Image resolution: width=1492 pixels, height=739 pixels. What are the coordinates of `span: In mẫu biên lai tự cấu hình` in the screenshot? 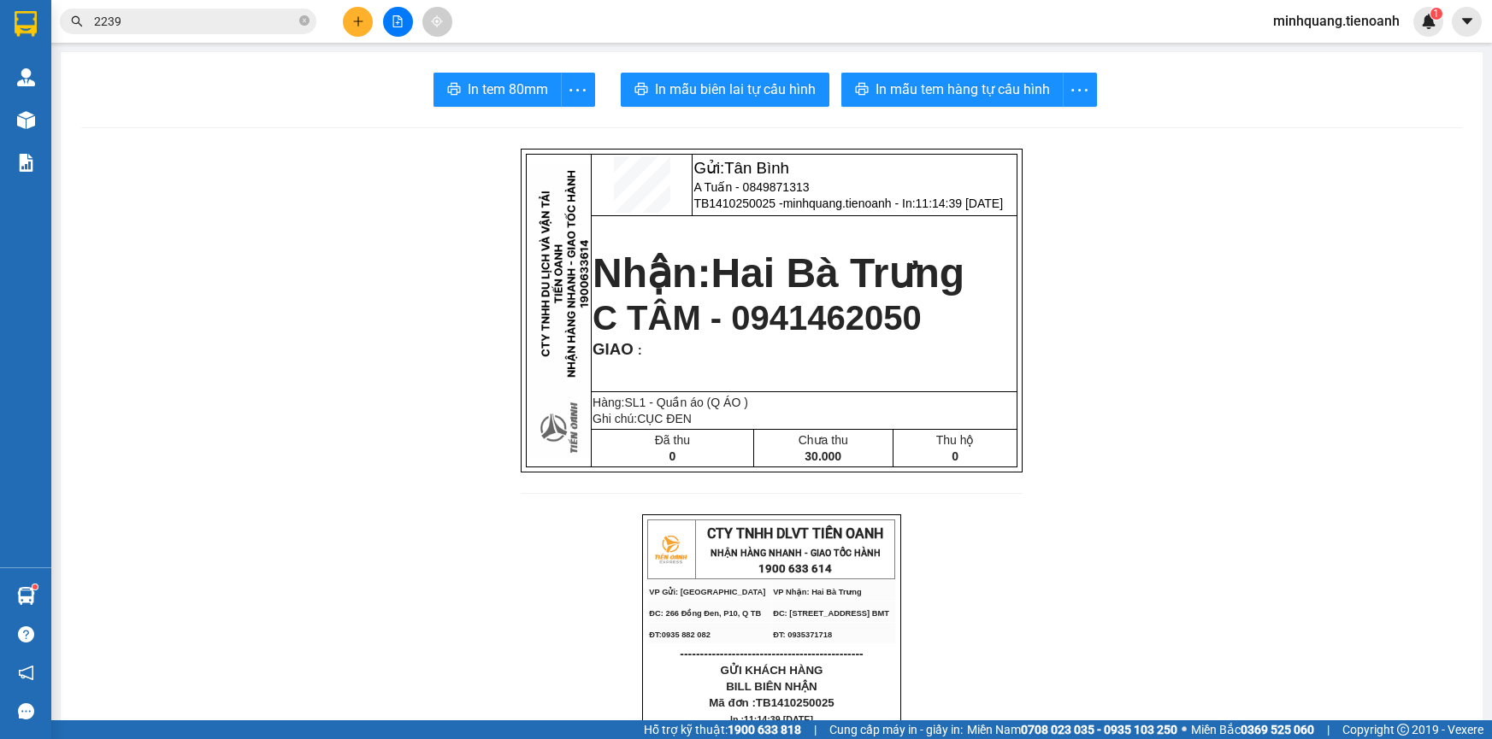 It's located at (735, 89).